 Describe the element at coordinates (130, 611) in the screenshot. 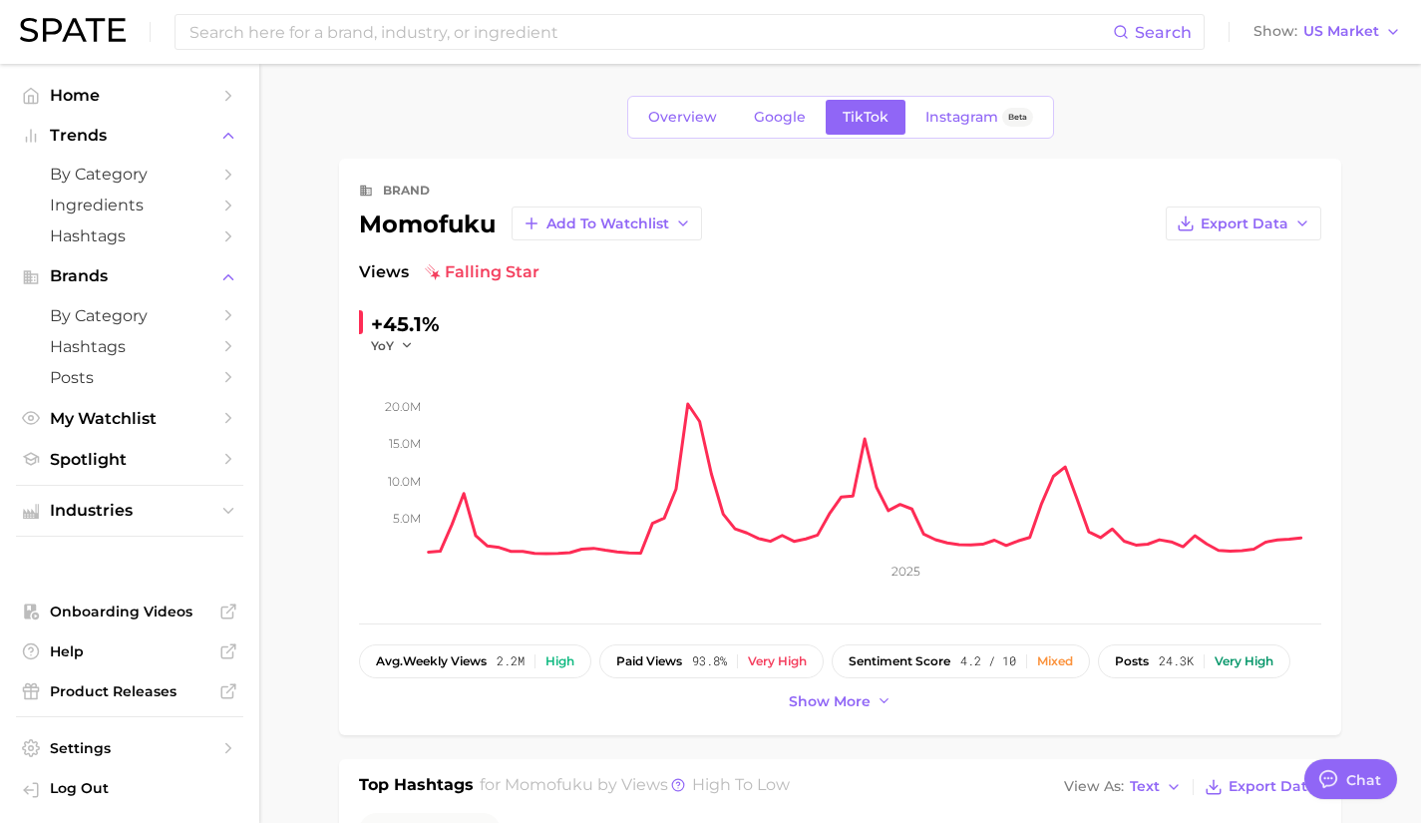

I see `a: Onboarding Videos` at that location.